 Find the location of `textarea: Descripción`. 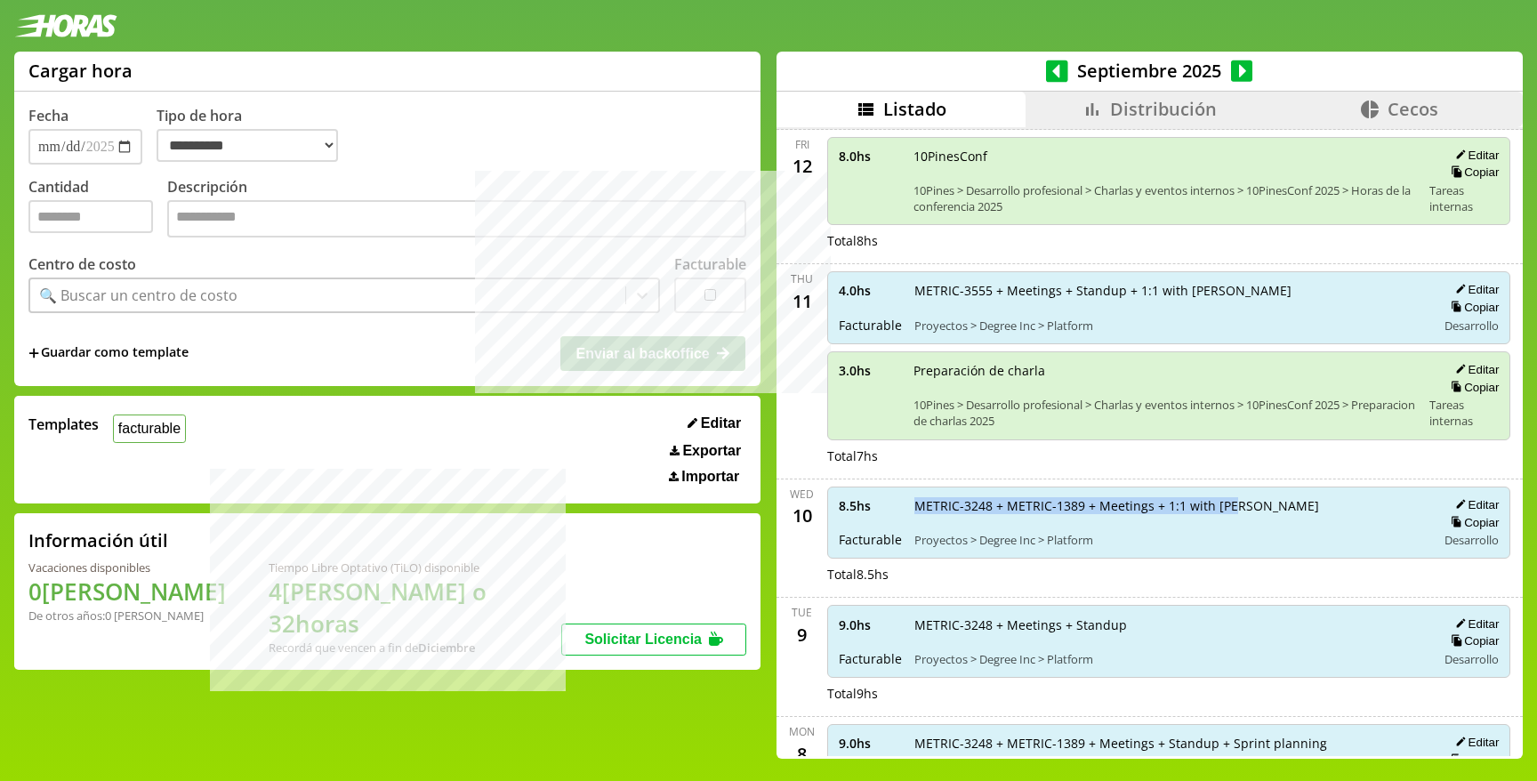

textarea: Descripción is located at coordinates (456, 219).